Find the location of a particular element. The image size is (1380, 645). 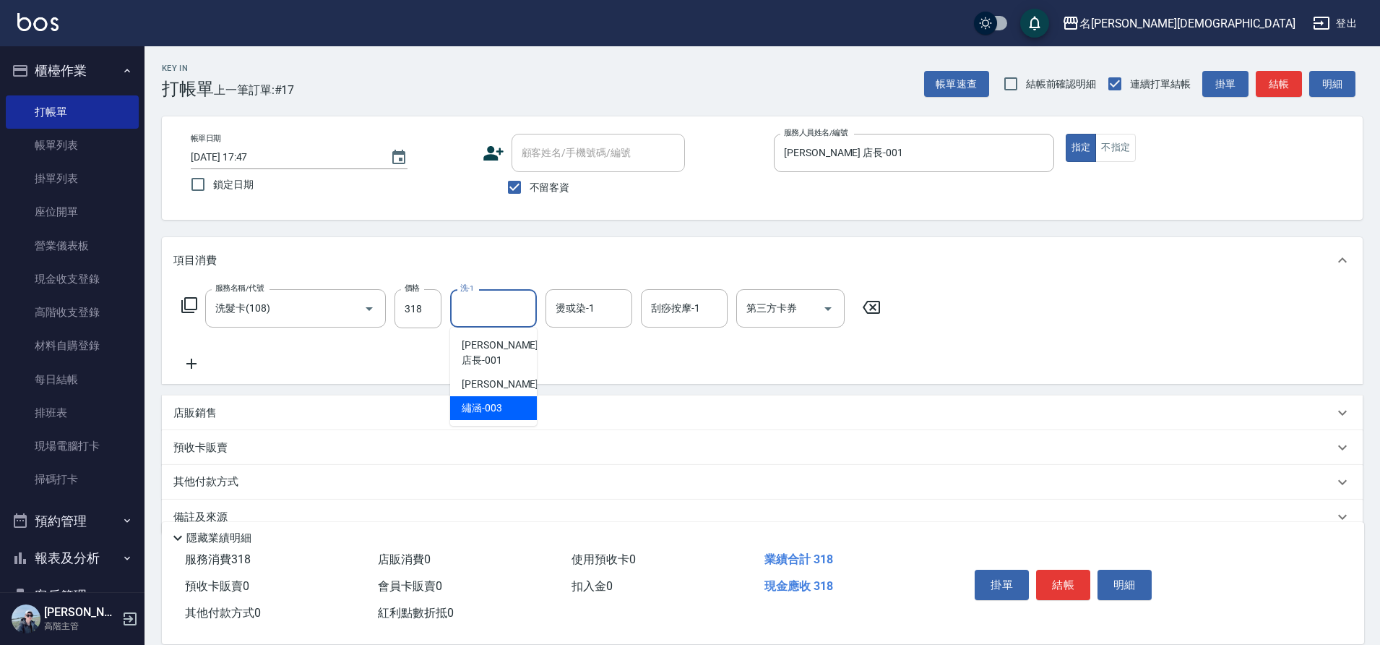

a: 排班表 is located at coordinates (72, 413).